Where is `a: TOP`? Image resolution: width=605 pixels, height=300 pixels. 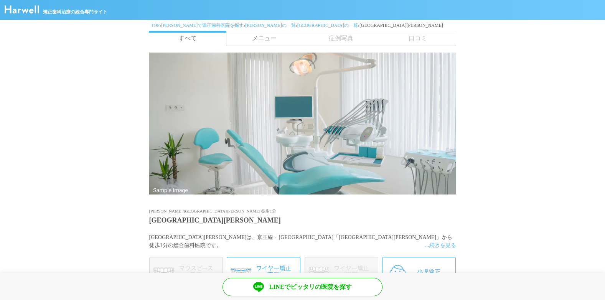
a: TOP is located at coordinates (155, 25).